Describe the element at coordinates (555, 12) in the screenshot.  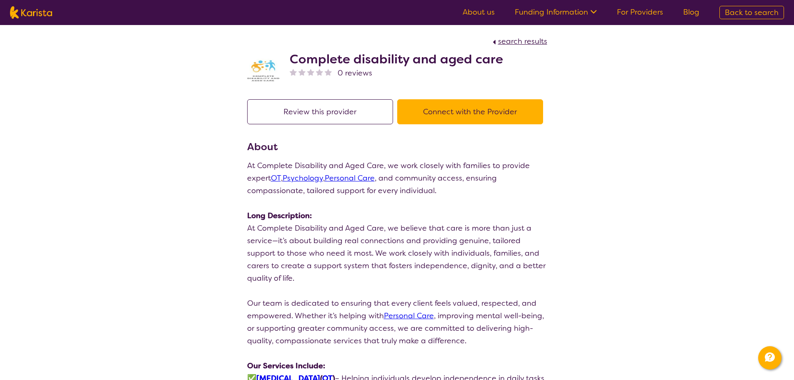
I see `a: Funding Information` at that location.